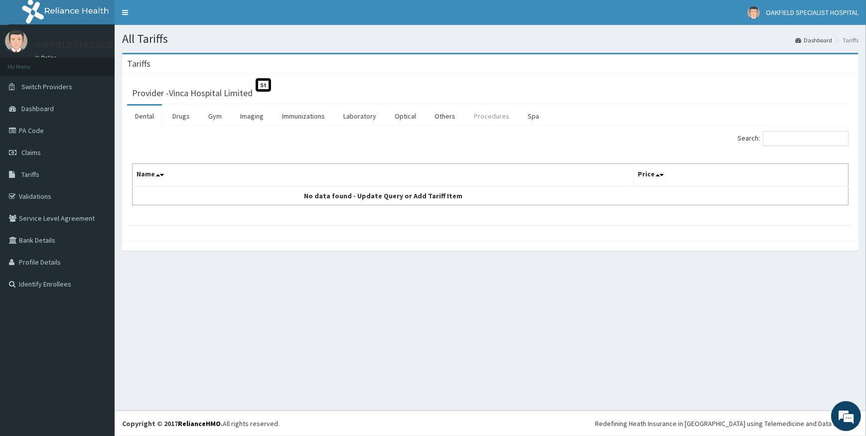 The height and width of the screenshot is (436, 866). What do you see at coordinates (806, 139) in the screenshot?
I see `input: Search:` at bounding box center [806, 139].